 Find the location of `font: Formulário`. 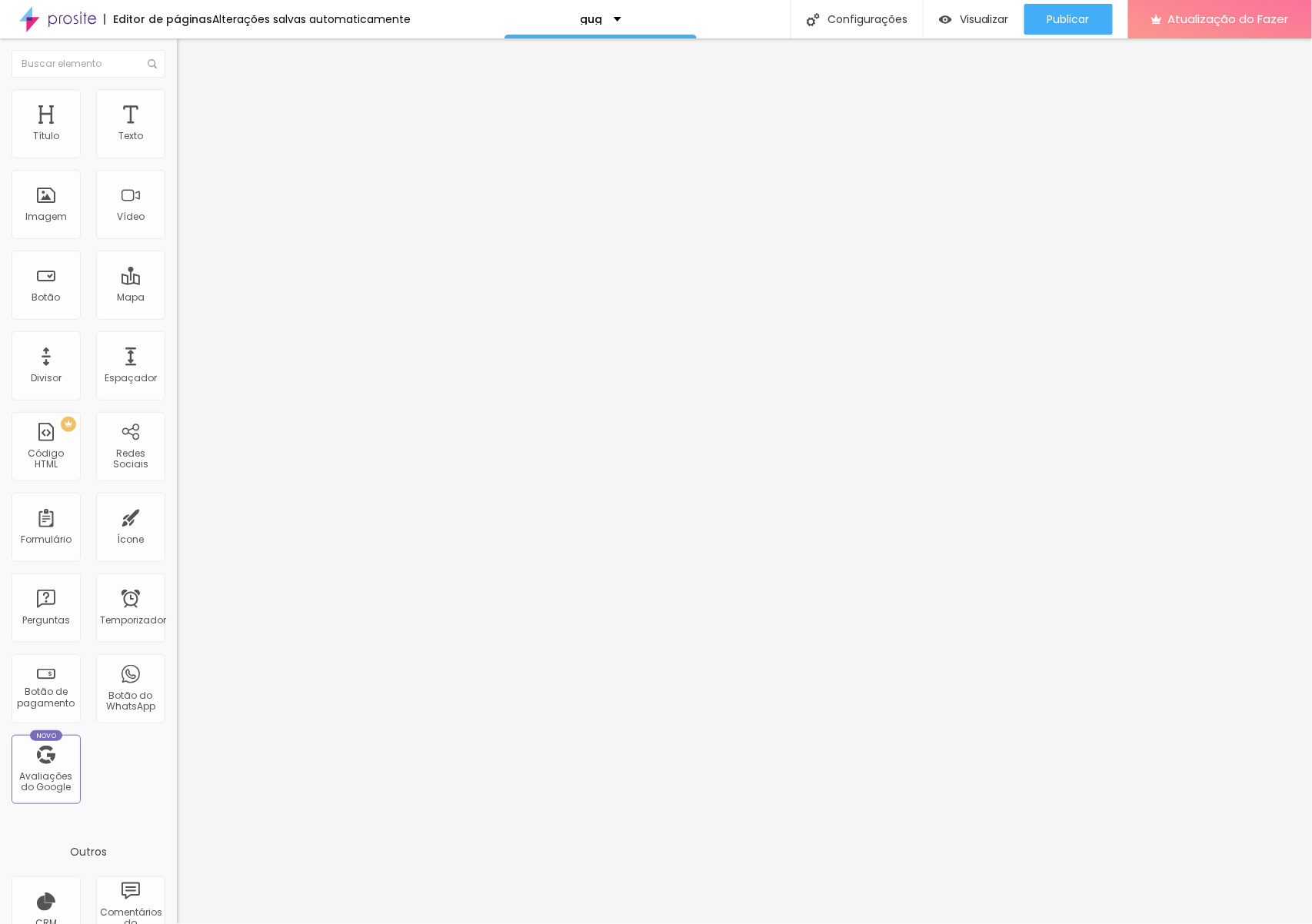

font: Formulário is located at coordinates (47, 539).